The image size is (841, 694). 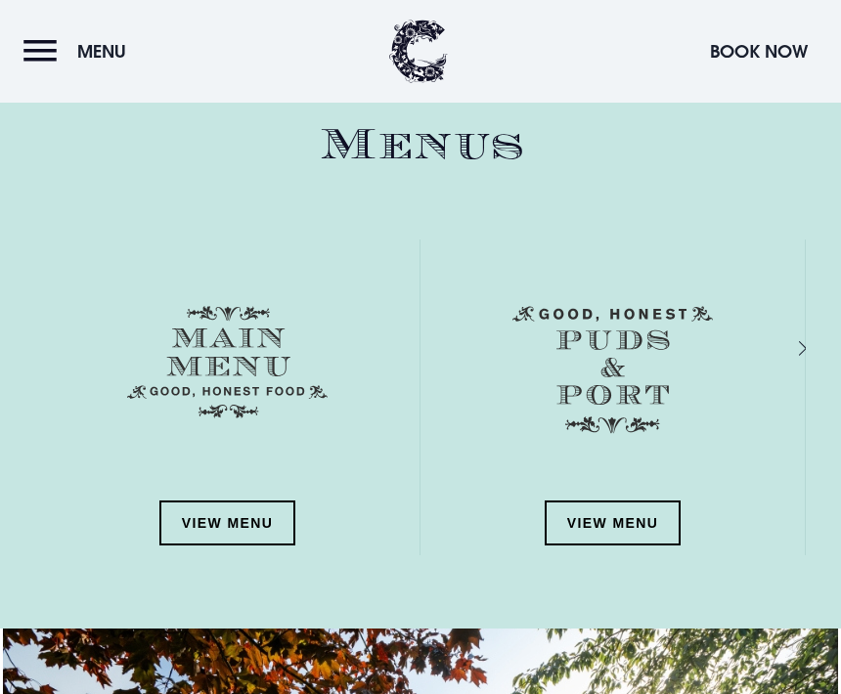 What do you see at coordinates (102, 51) in the screenshot?
I see `span: Menu` at bounding box center [102, 51].